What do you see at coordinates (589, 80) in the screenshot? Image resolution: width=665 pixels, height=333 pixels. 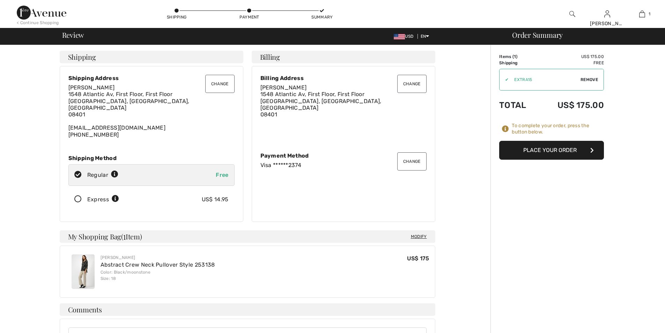 I see `span: Remove` at bounding box center [589, 80].